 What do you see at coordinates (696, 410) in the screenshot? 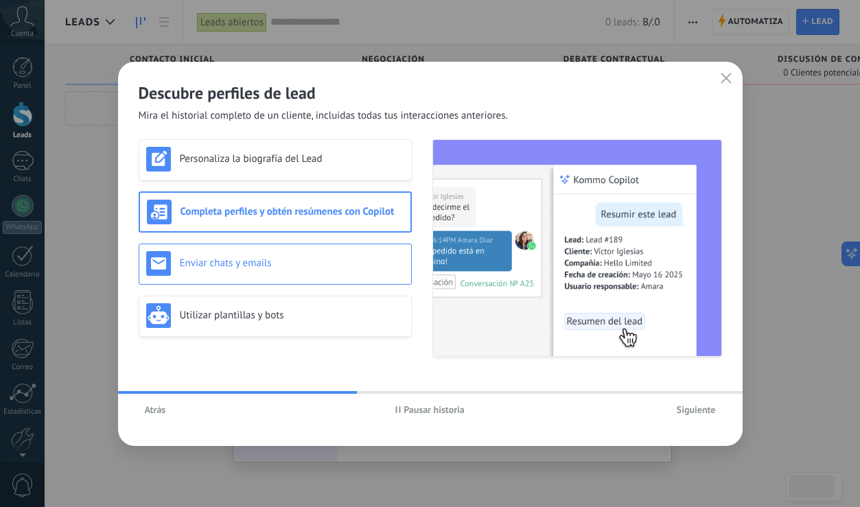
I see `span: Siguiente` at bounding box center [696, 410].